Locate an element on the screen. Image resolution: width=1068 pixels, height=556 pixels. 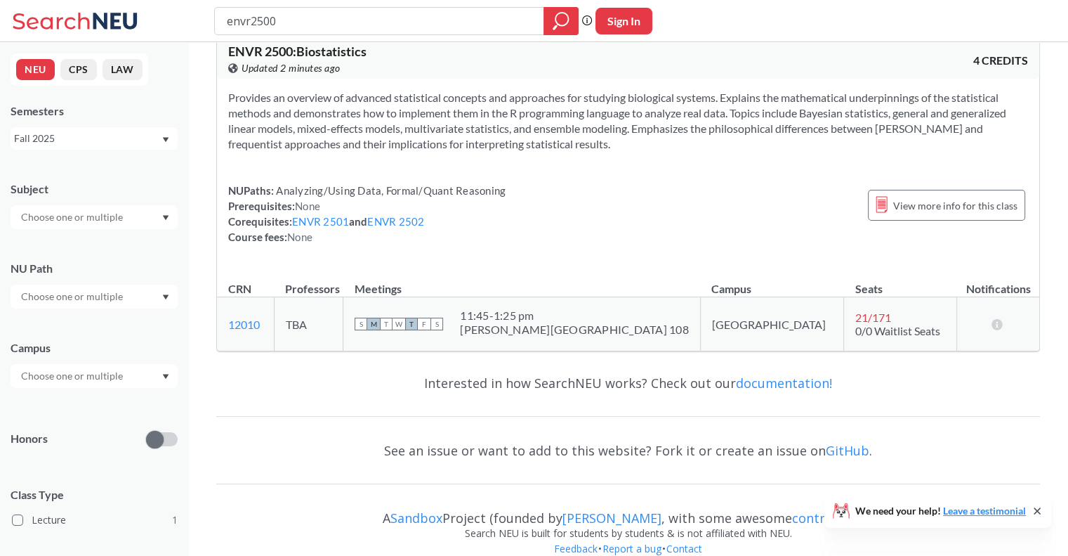
div: NUPaths: Prerequisites: Corequisites: and Course fees: is located at coordinates (367, 214).